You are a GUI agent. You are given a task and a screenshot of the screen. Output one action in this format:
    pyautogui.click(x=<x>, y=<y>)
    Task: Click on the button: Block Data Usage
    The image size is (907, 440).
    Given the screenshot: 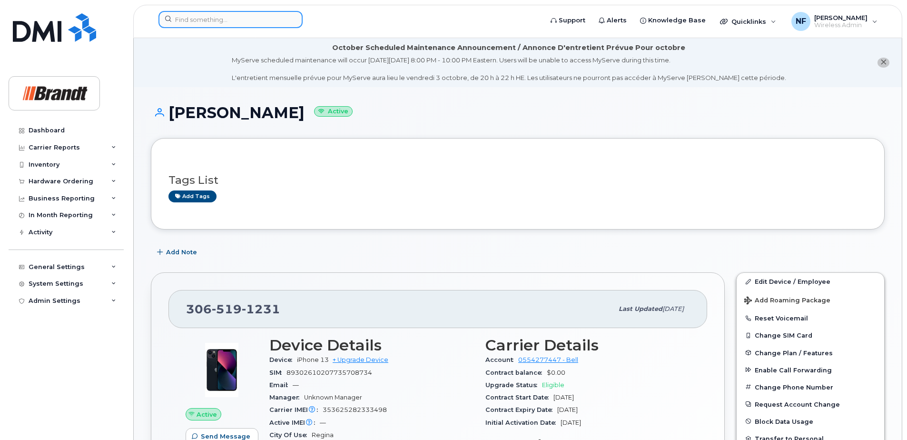 What is the action you would take?
    pyautogui.click(x=810, y=421)
    